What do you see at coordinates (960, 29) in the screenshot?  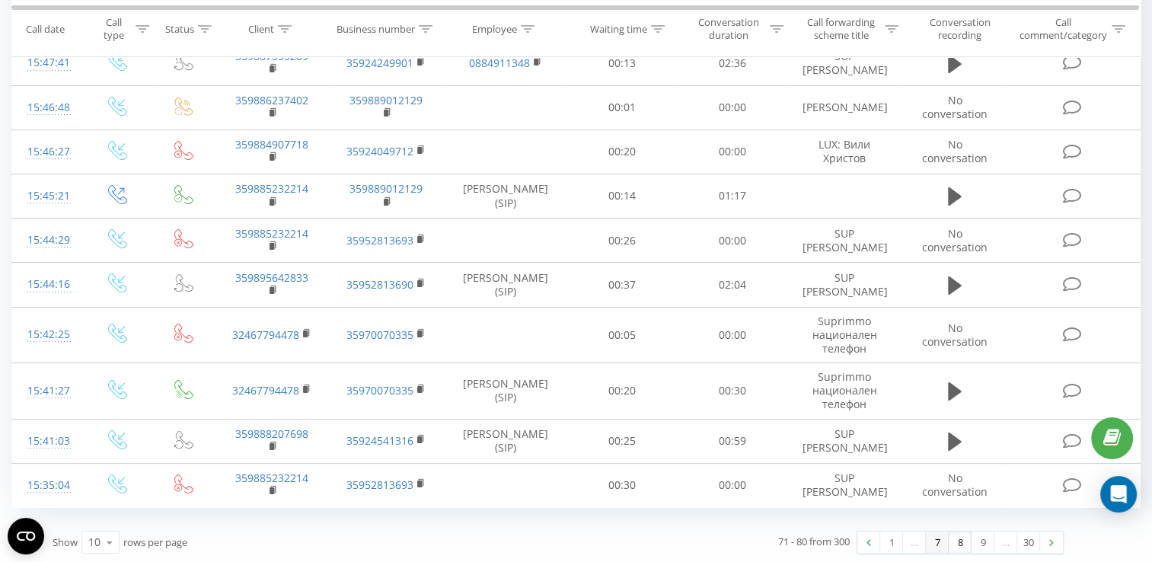 I see `div: Conversation recording` at bounding box center [960, 29].